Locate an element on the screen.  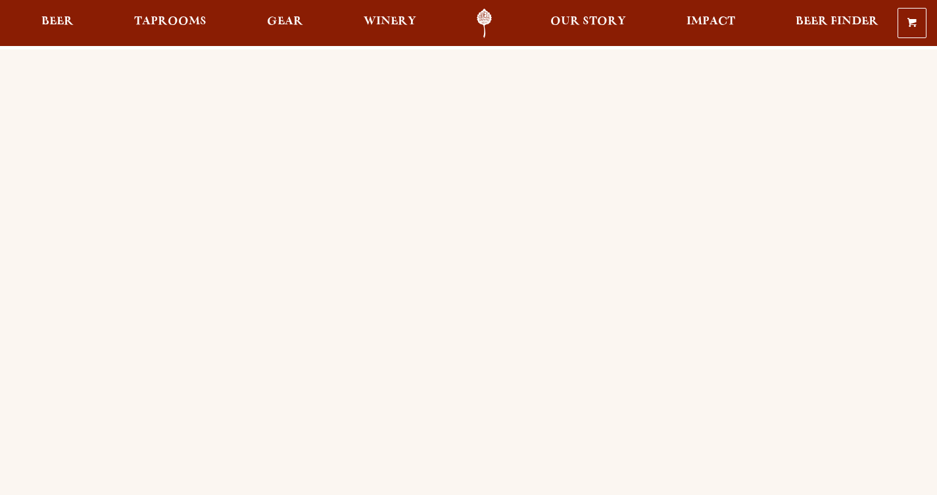
a: Odell Home is located at coordinates (484, 23).